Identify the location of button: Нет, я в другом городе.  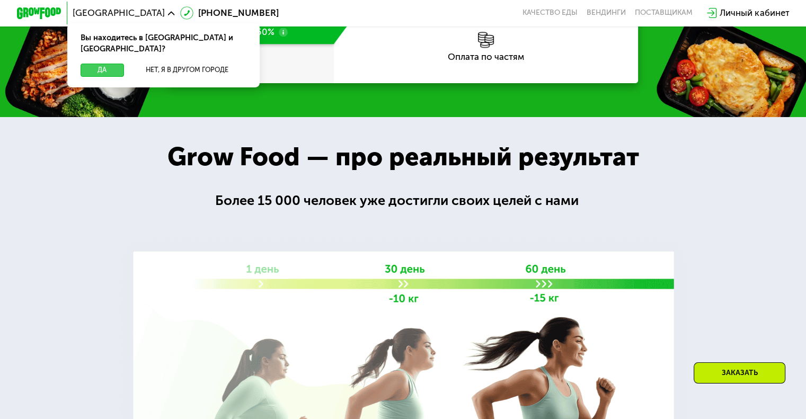
(187, 70).